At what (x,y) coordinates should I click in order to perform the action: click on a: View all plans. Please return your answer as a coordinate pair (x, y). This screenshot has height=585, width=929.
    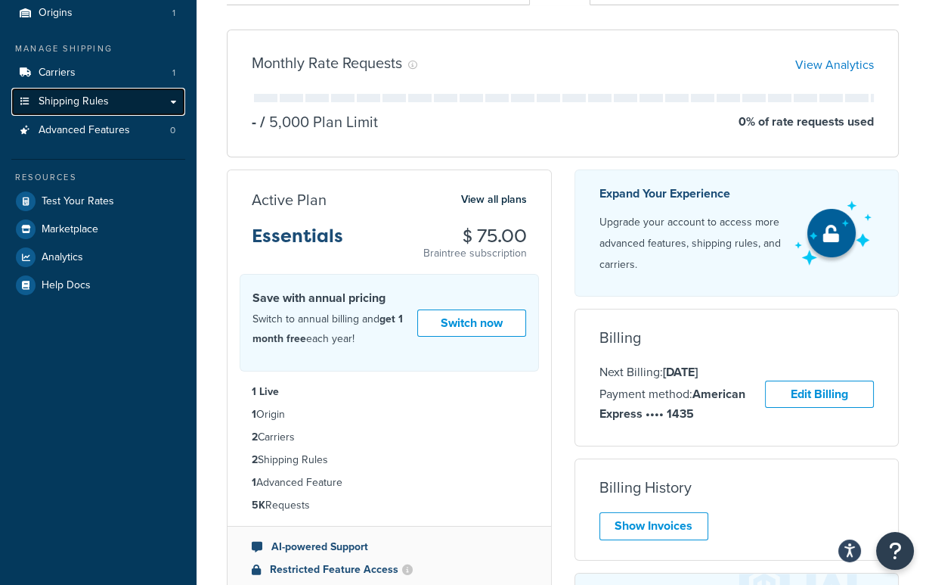
    Looking at the image, I should click on (494, 200).